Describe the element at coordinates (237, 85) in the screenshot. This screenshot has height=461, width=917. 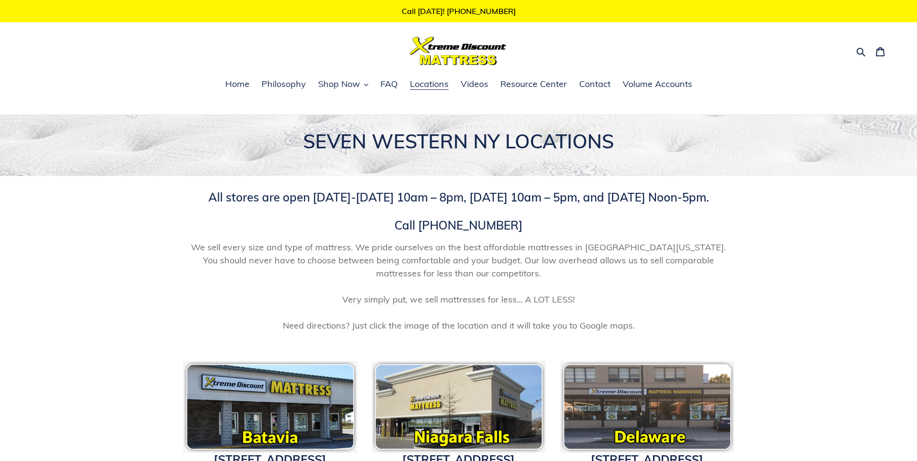
I see `a: Home` at that location.